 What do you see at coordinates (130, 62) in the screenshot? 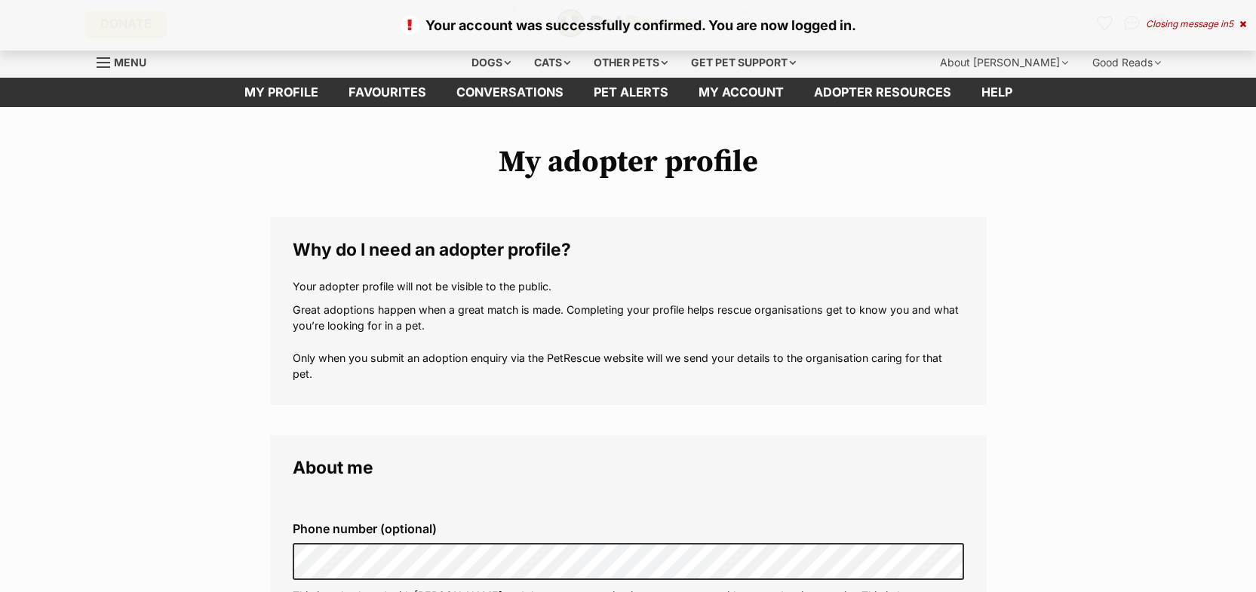
I see `span: Menu` at bounding box center [130, 62].